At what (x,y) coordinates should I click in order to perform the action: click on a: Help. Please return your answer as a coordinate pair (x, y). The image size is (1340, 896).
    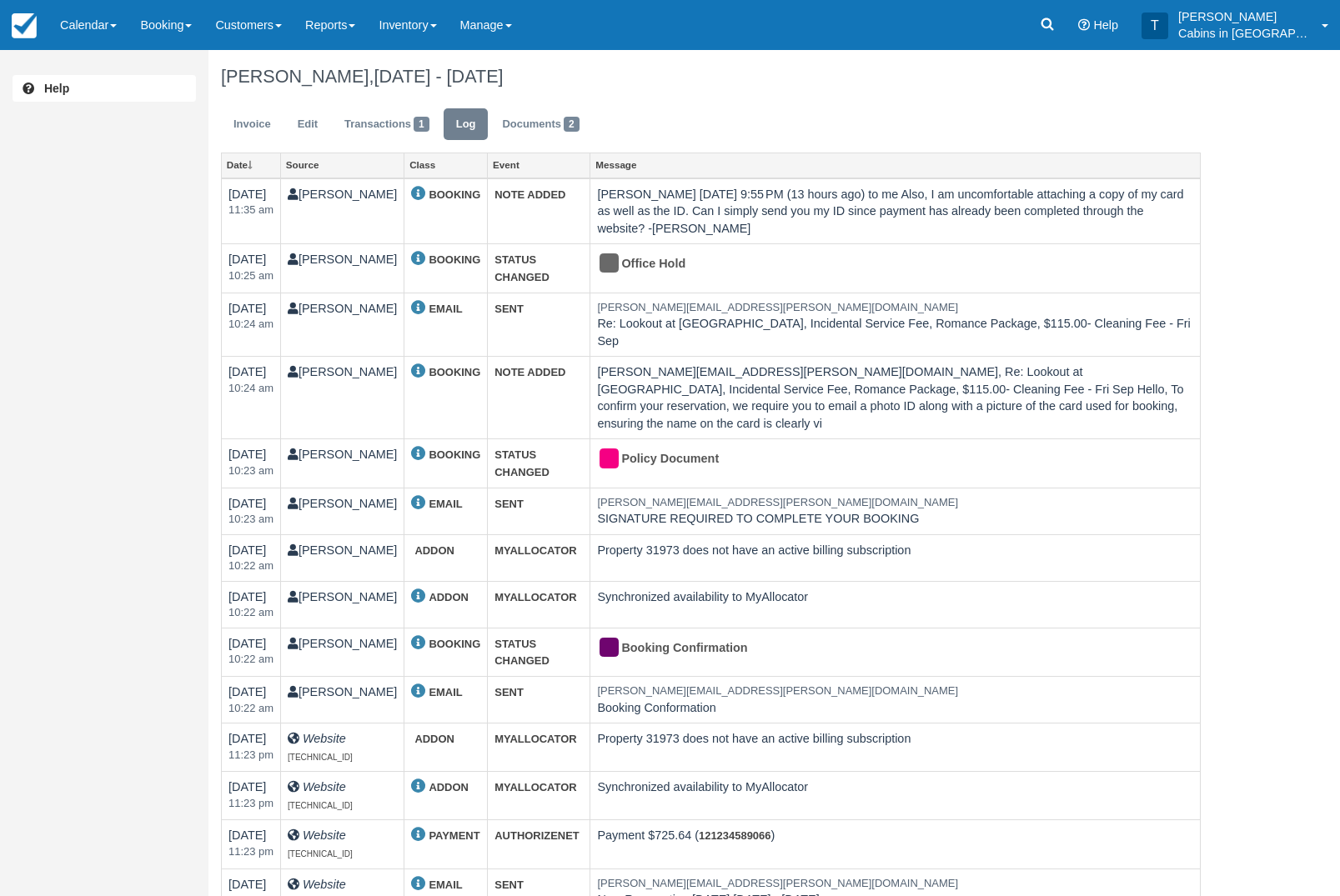
    Looking at the image, I should click on (105, 89).